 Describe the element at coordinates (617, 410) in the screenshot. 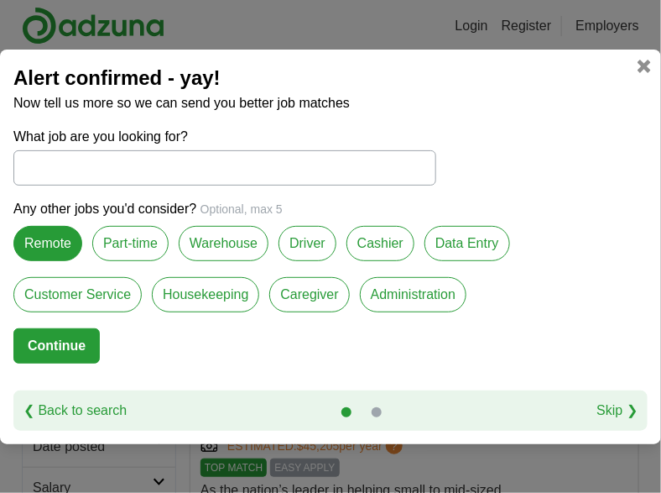

I see `a: Skip ❯` at that location.